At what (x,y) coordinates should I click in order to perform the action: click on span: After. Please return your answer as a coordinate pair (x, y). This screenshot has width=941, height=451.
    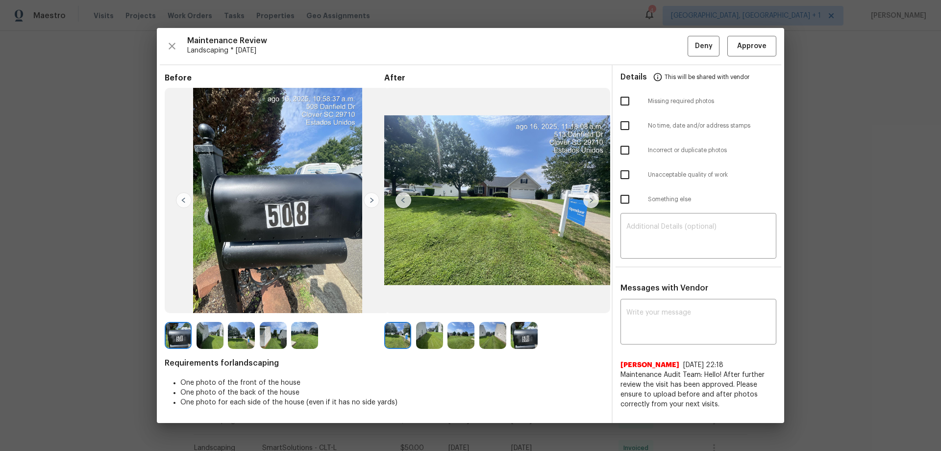
    Looking at the image, I should click on (494, 78).